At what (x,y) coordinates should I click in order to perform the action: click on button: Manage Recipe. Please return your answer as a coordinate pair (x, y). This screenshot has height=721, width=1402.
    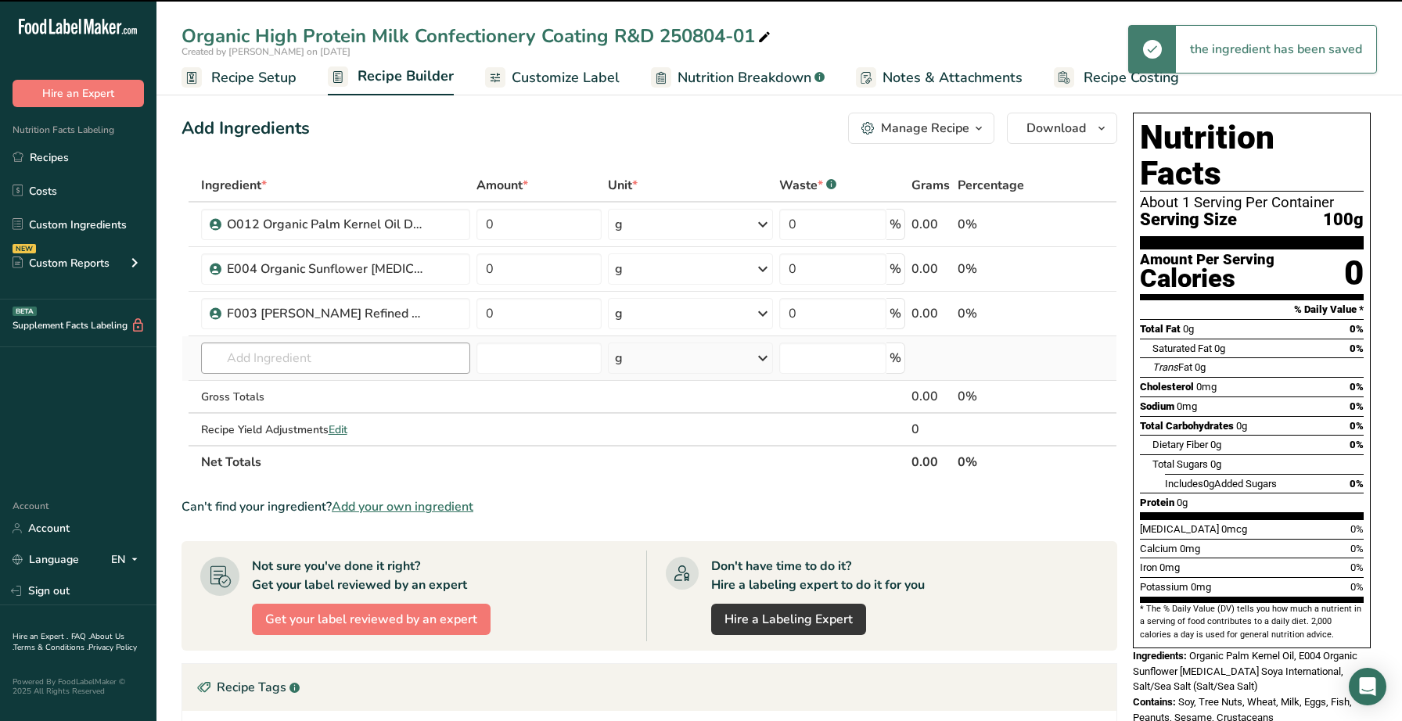
    Looking at the image, I should click on (921, 128).